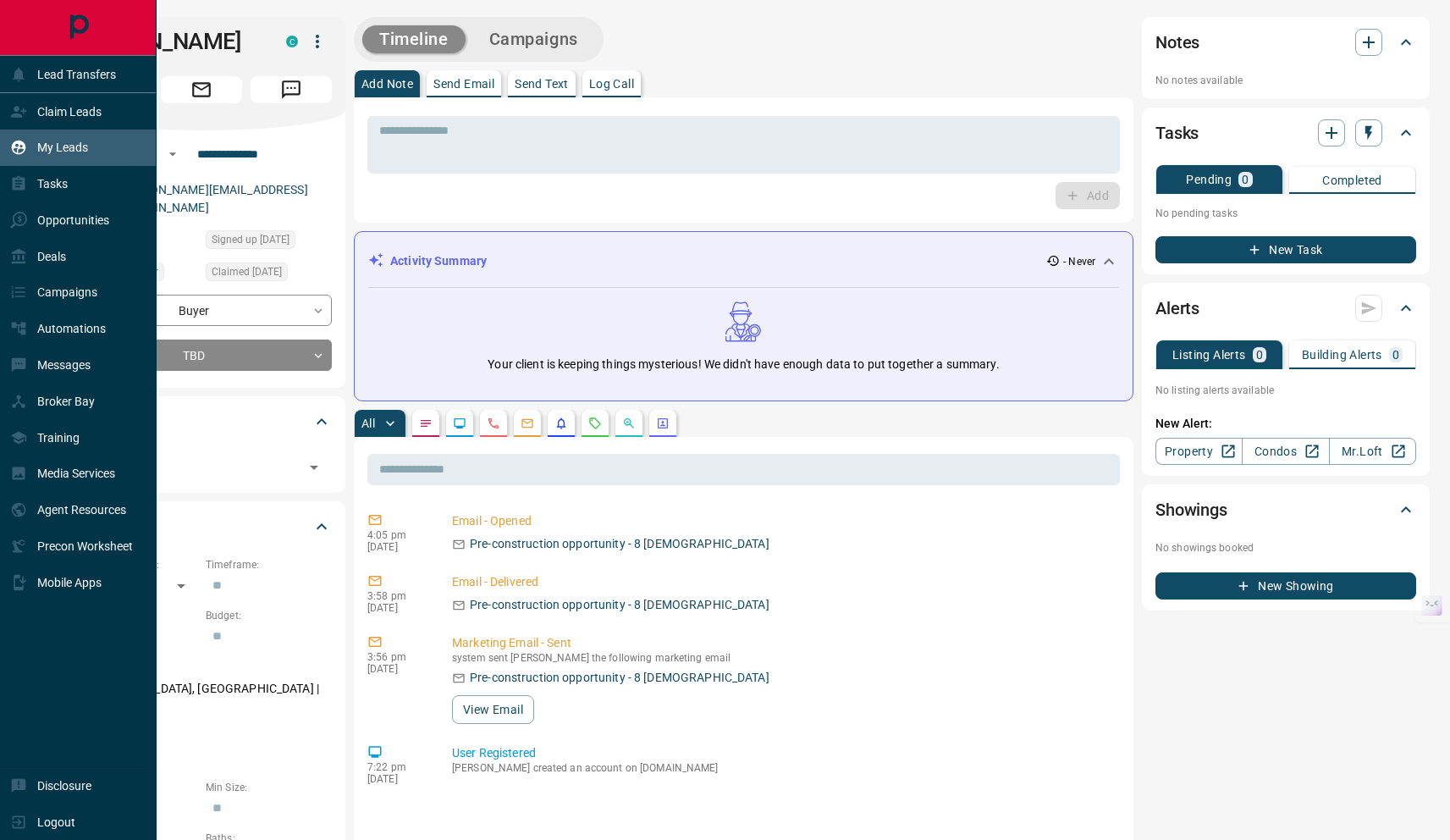  Describe the element at coordinates (782, 752) in the screenshot. I see `p: User Registered` at that location.